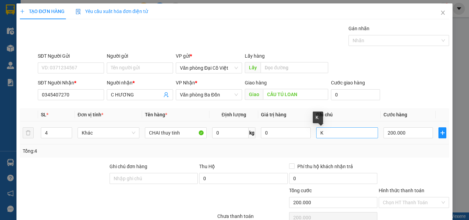  I want to click on span: close, so click(443, 13).